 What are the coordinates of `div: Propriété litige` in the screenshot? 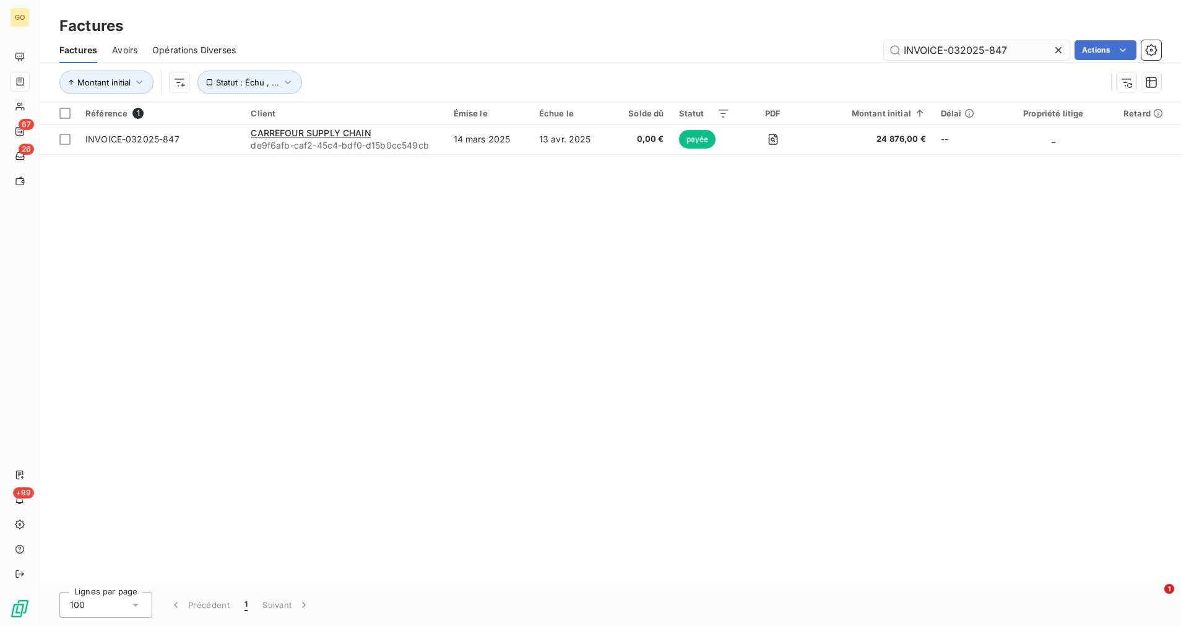 It's located at (1053, 113).